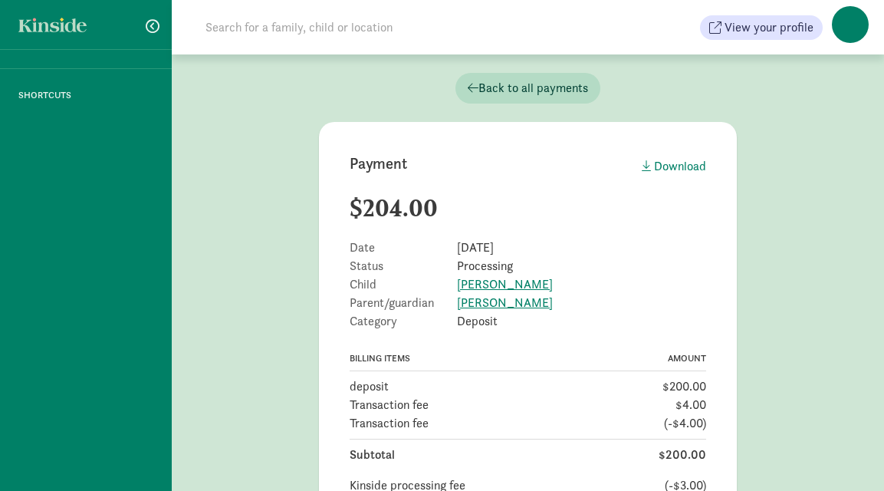  Describe the element at coordinates (379, 358) in the screenshot. I see `span: BILLING ITEMS` at that location.